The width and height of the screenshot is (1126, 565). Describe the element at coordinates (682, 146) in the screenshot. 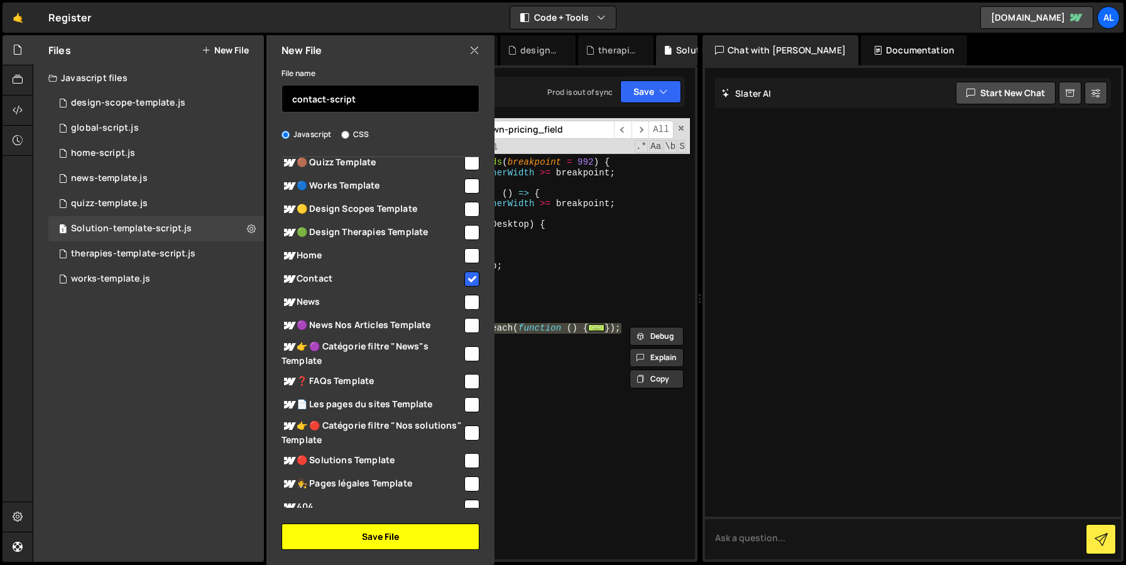

I see `span: Search In Selection` at that location.